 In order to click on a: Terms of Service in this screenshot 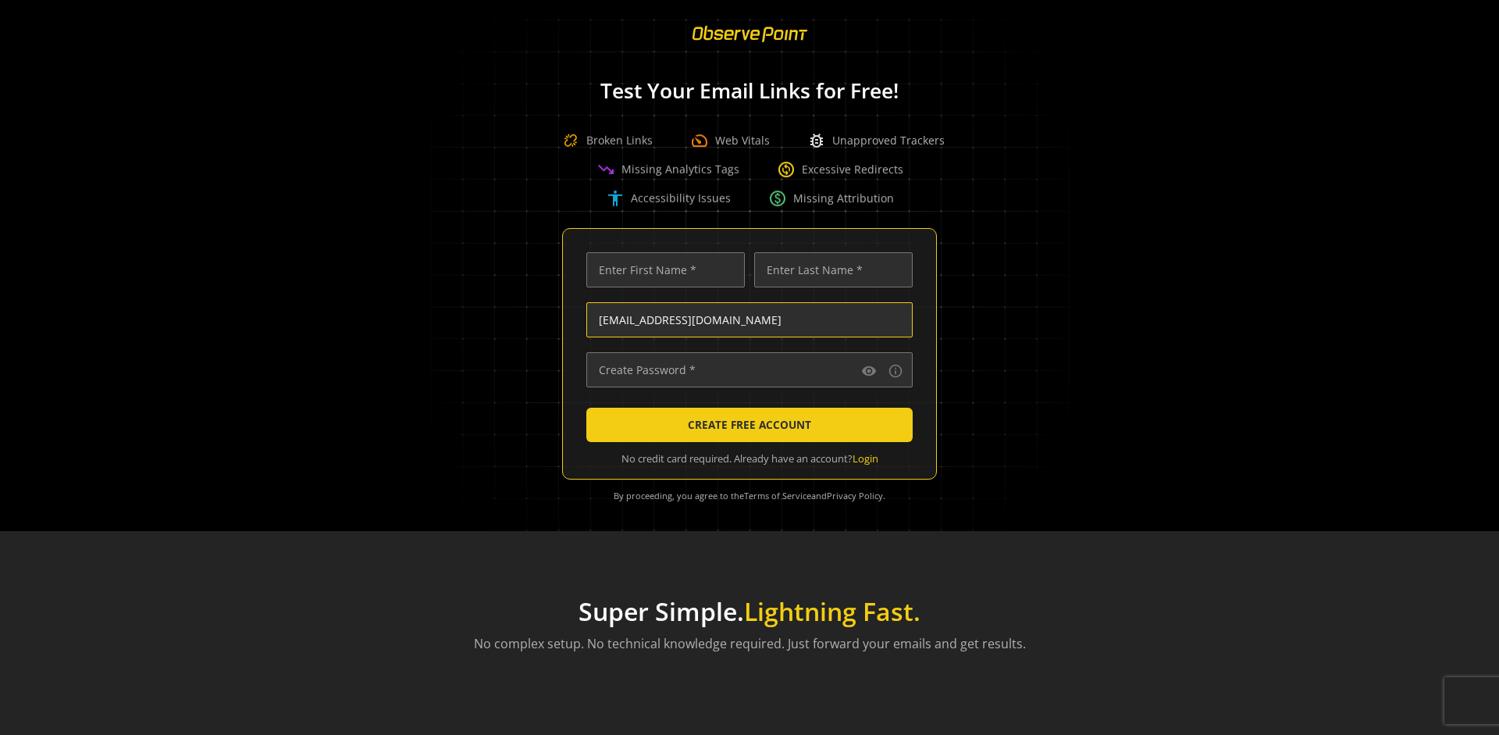, I will do `click(778, 495)`.